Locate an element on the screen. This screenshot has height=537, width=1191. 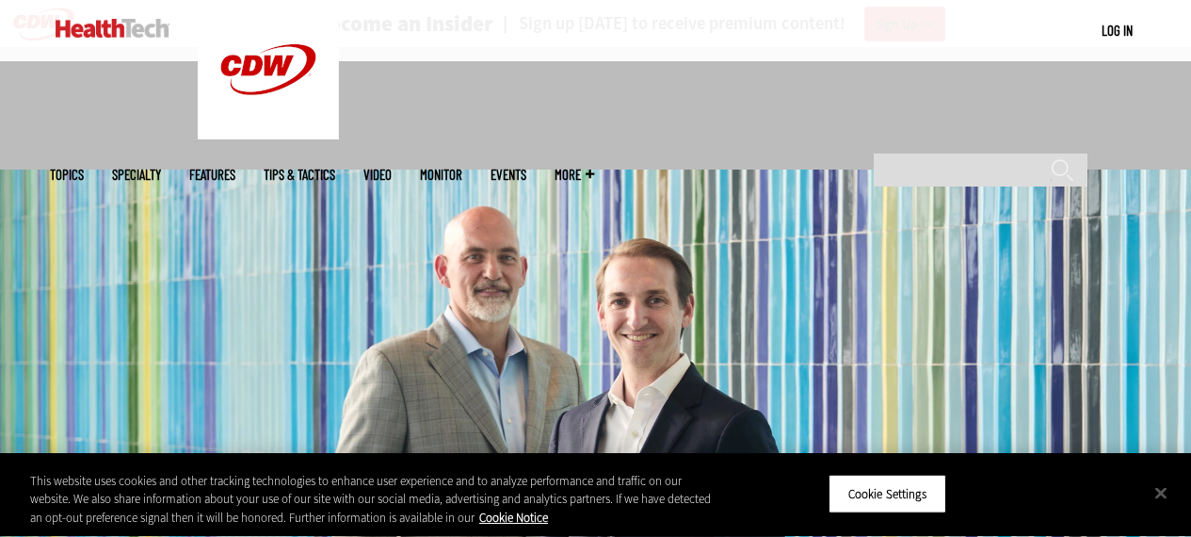
button: Cookie Settings is located at coordinates (887, 493).